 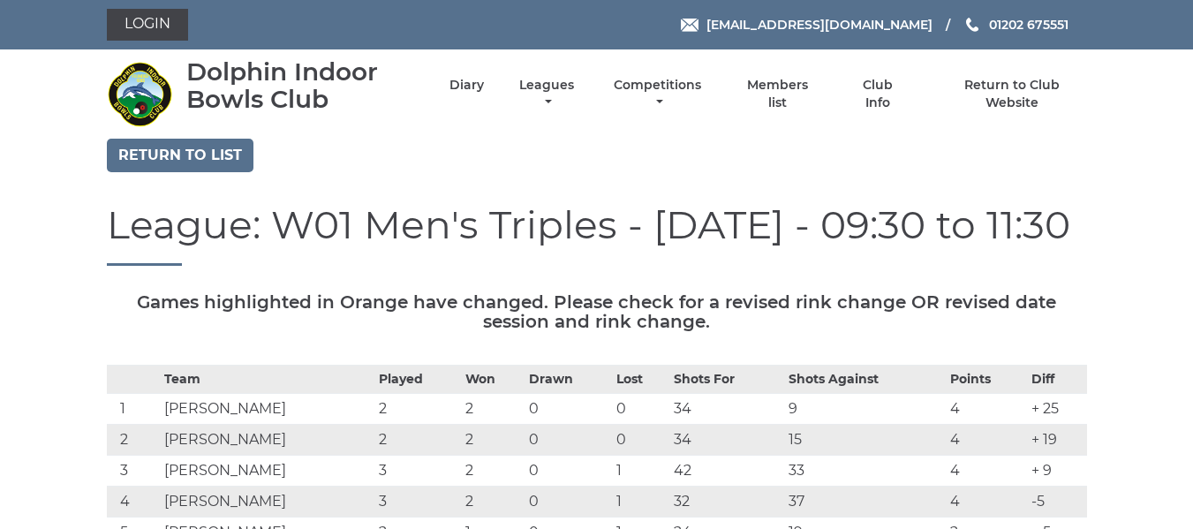 What do you see at coordinates (547, 94) in the screenshot?
I see `a: Leagues` at bounding box center [547, 94].